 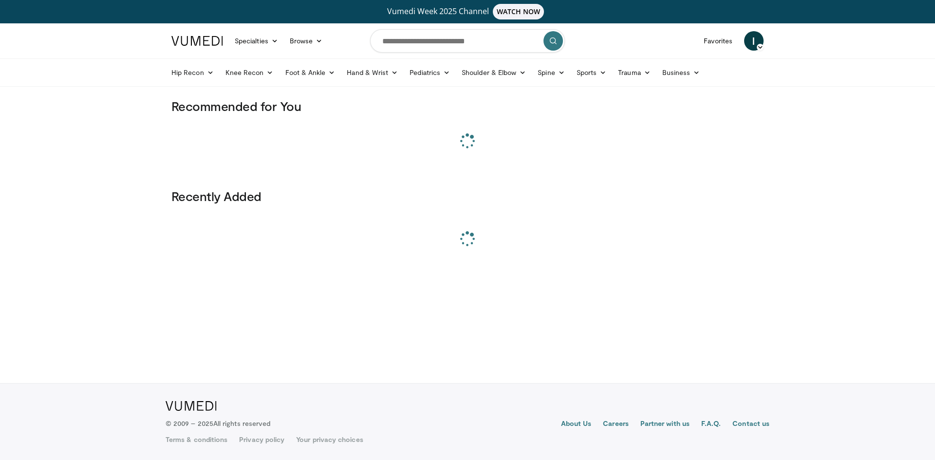 What do you see at coordinates (256, 41) in the screenshot?
I see `a: Specialties` at bounding box center [256, 41].